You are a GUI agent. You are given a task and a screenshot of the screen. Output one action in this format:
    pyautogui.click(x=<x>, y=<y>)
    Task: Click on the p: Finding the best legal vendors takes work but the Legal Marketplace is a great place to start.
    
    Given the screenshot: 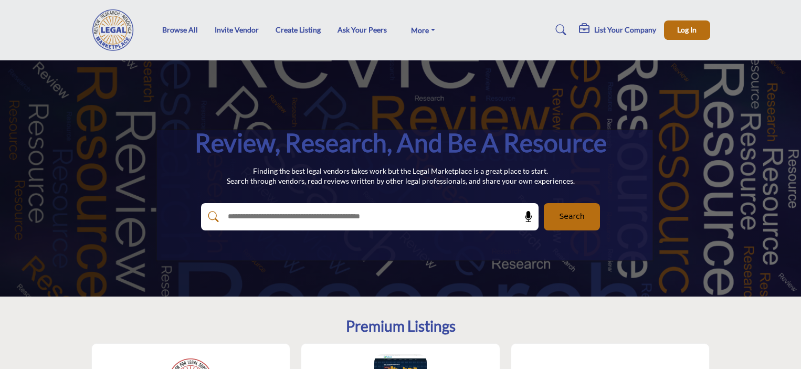 What is the action you would take?
    pyautogui.click(x=401, y=171)
    